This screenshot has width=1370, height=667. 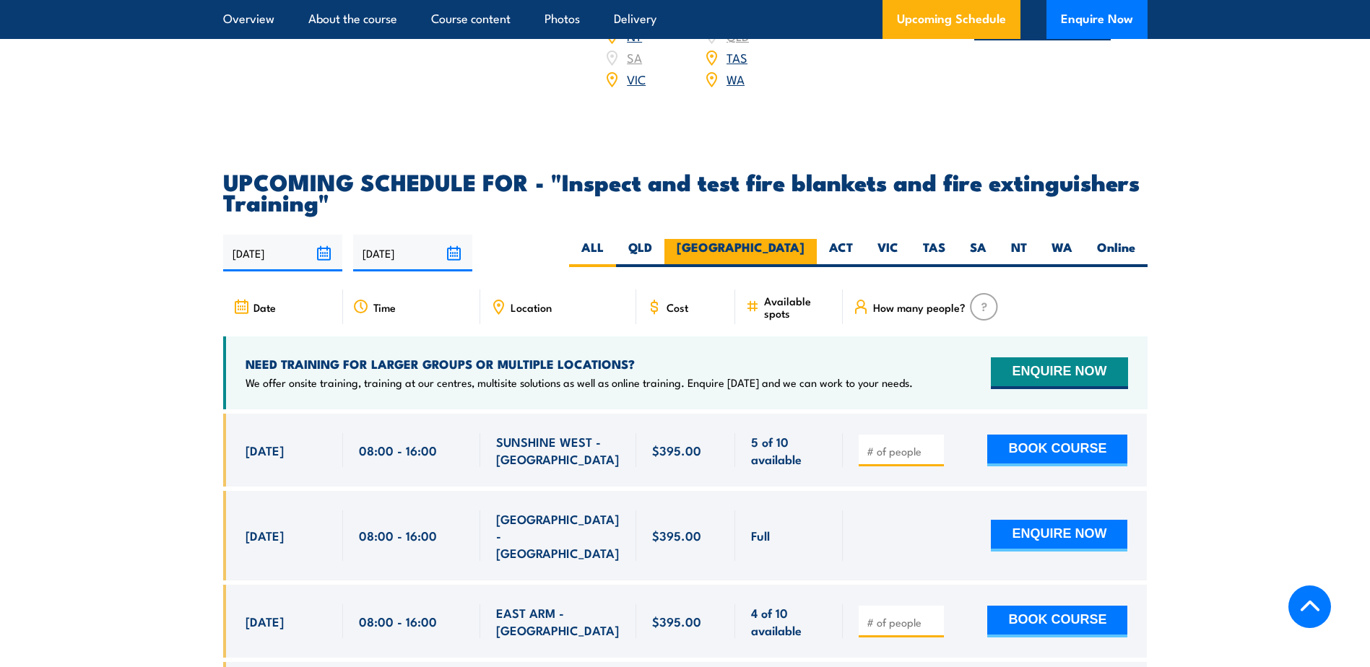 I want to click on span: Date, so click(x=264, y=307).